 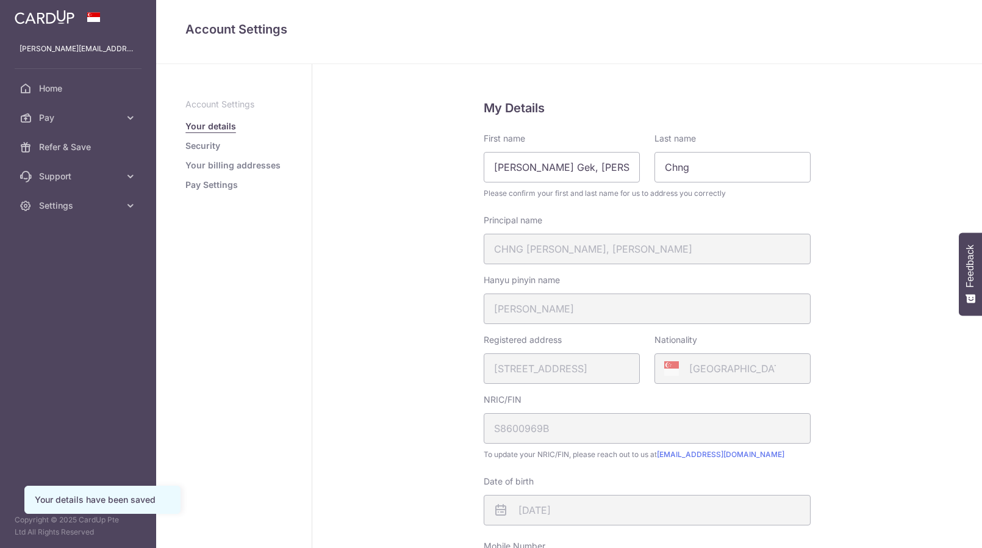 I want to click on span: Support, so click(x=79, y=176).